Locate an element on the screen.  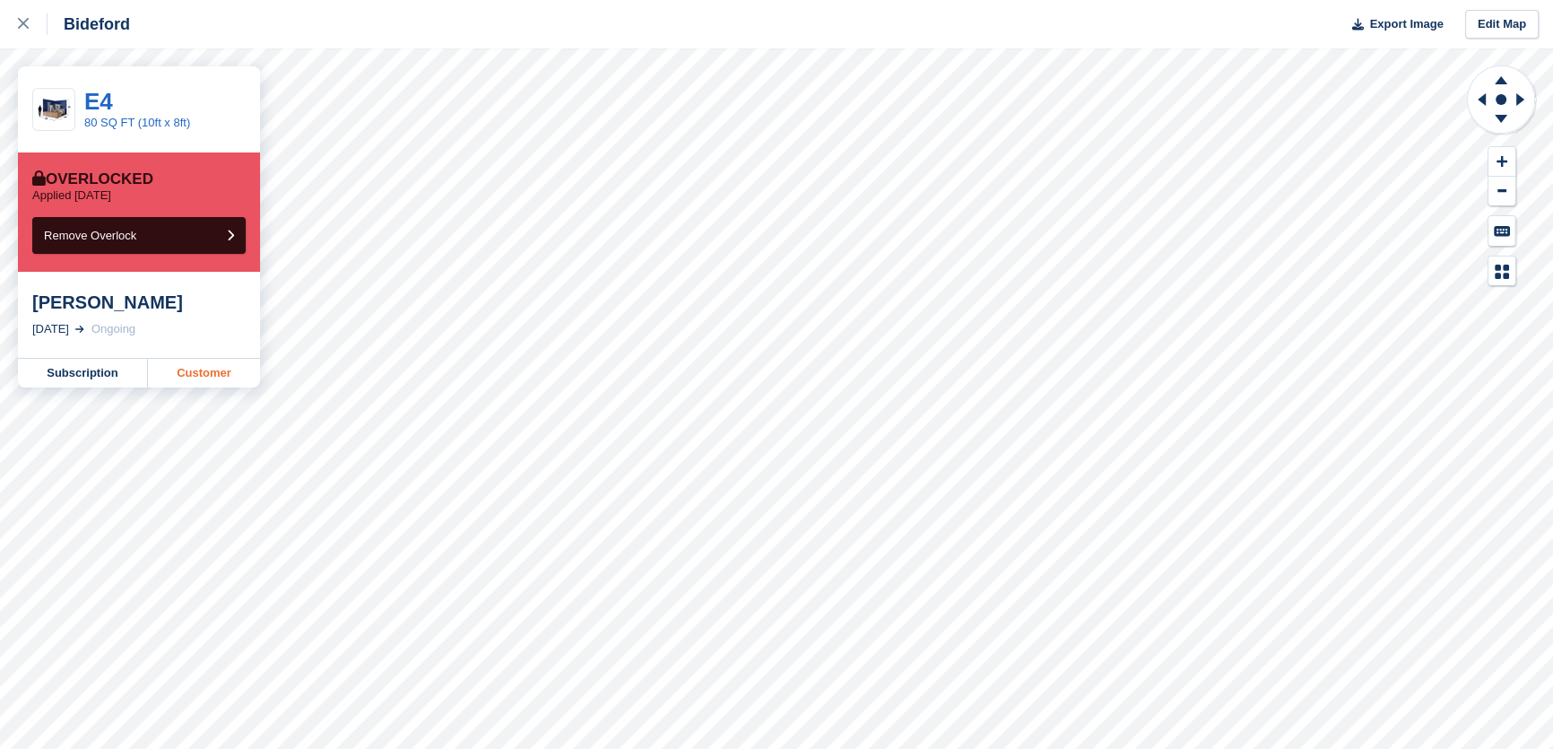
span: Remove Overlock is located at coordinates (90, 235).